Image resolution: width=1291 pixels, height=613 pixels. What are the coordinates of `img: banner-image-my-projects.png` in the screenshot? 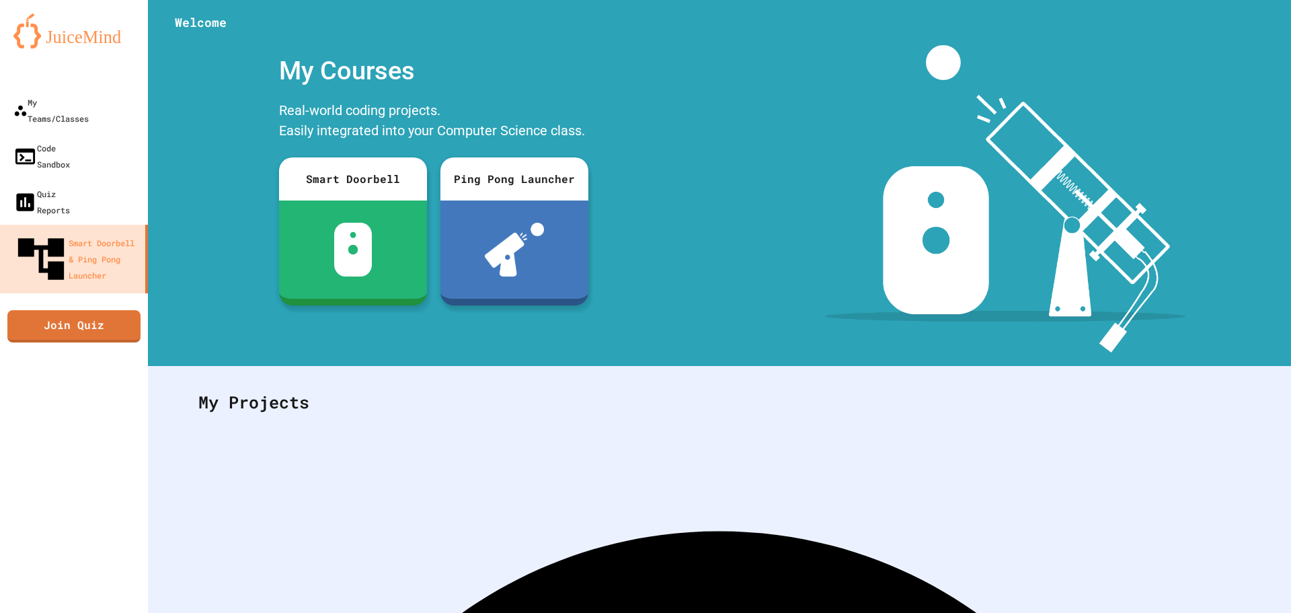 It's located at (1005, 198).